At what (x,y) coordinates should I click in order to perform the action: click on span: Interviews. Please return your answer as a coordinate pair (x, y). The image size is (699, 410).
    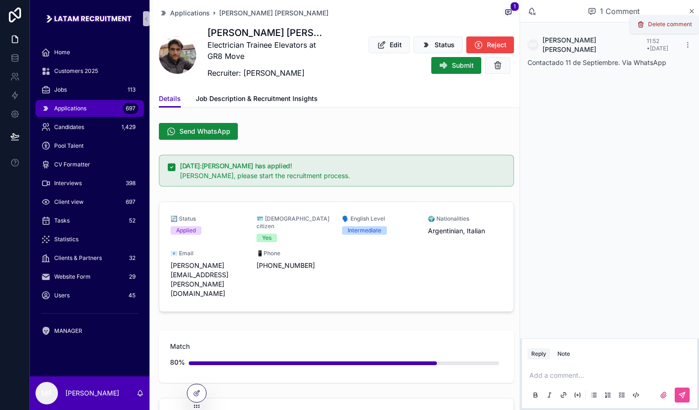
    Looking at the image, I should click on (68, 183).